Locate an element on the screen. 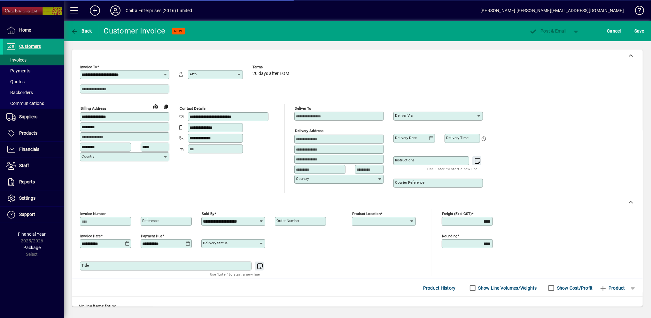  mat-label: Invoice number is located at coordinates (93, 214).